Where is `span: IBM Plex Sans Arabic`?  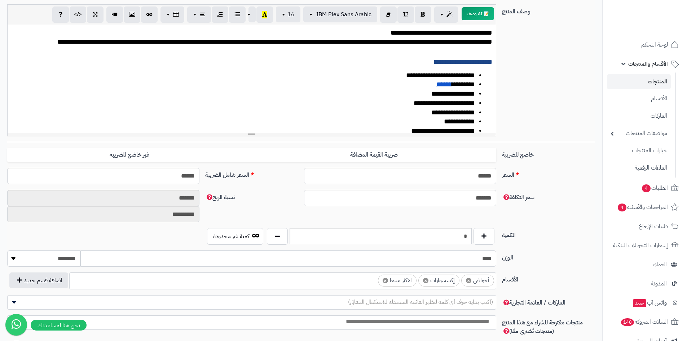
span: IBM Plex Sans Arabic is located at coordinates (344, 14).